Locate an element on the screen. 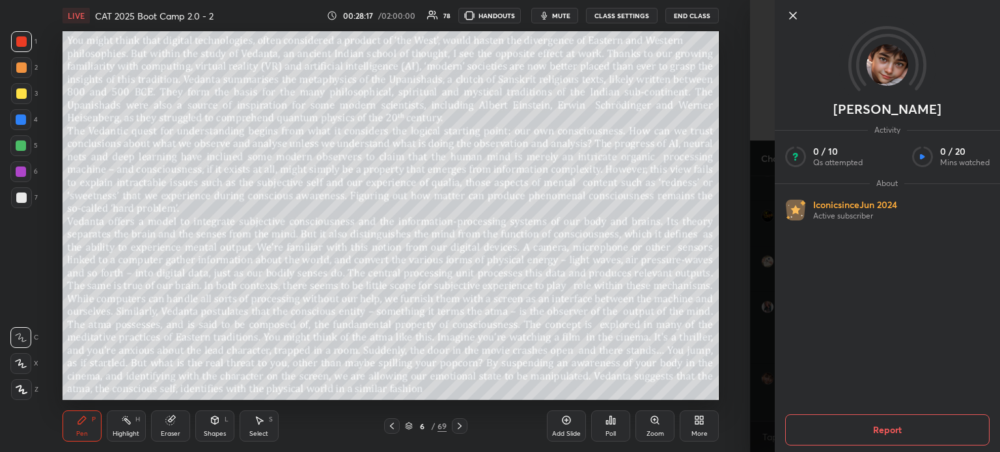  div: 69 is located at coordinates (442, 426).